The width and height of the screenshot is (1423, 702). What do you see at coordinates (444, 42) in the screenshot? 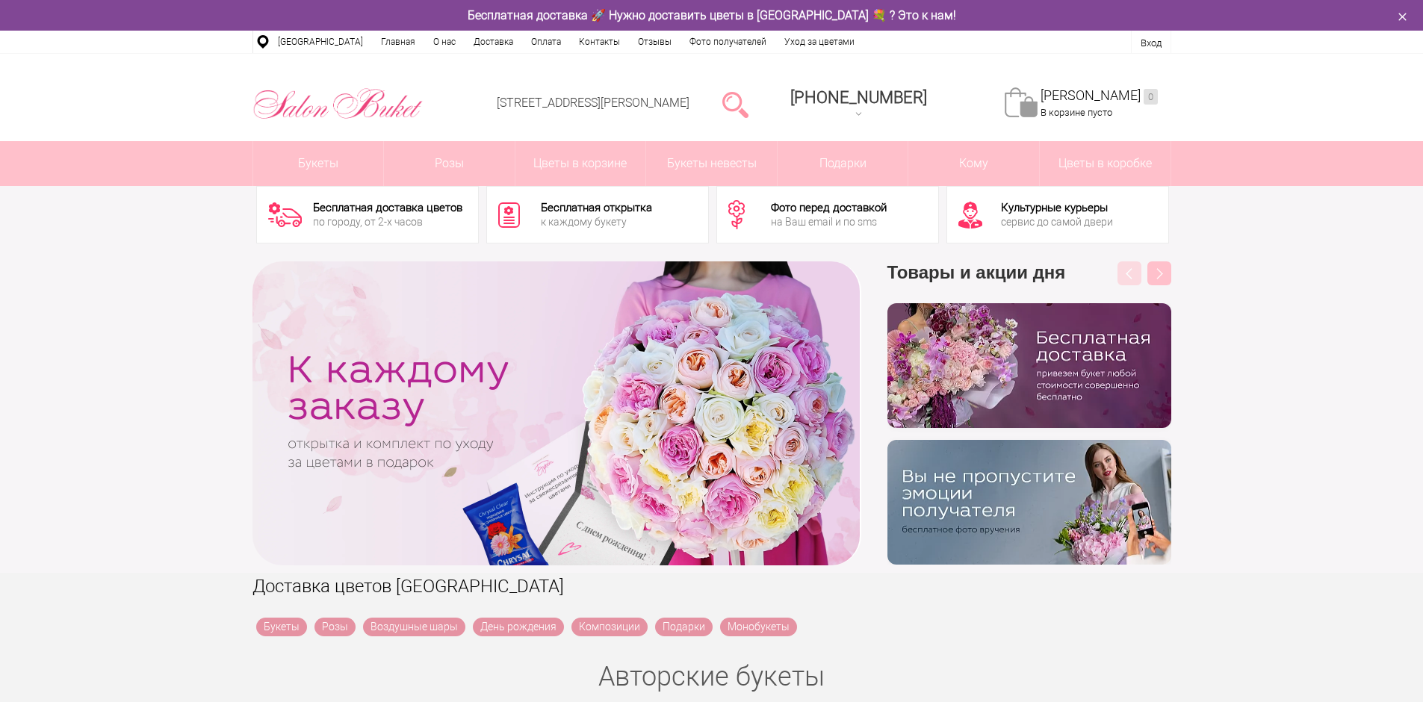
I see `a: О нас` at bounding box center [444, 42].